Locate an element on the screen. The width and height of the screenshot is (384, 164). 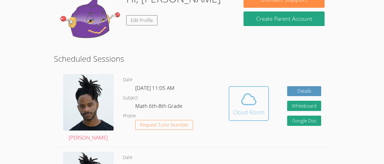
div: Cloud Room is located at coordinates (249, 112).